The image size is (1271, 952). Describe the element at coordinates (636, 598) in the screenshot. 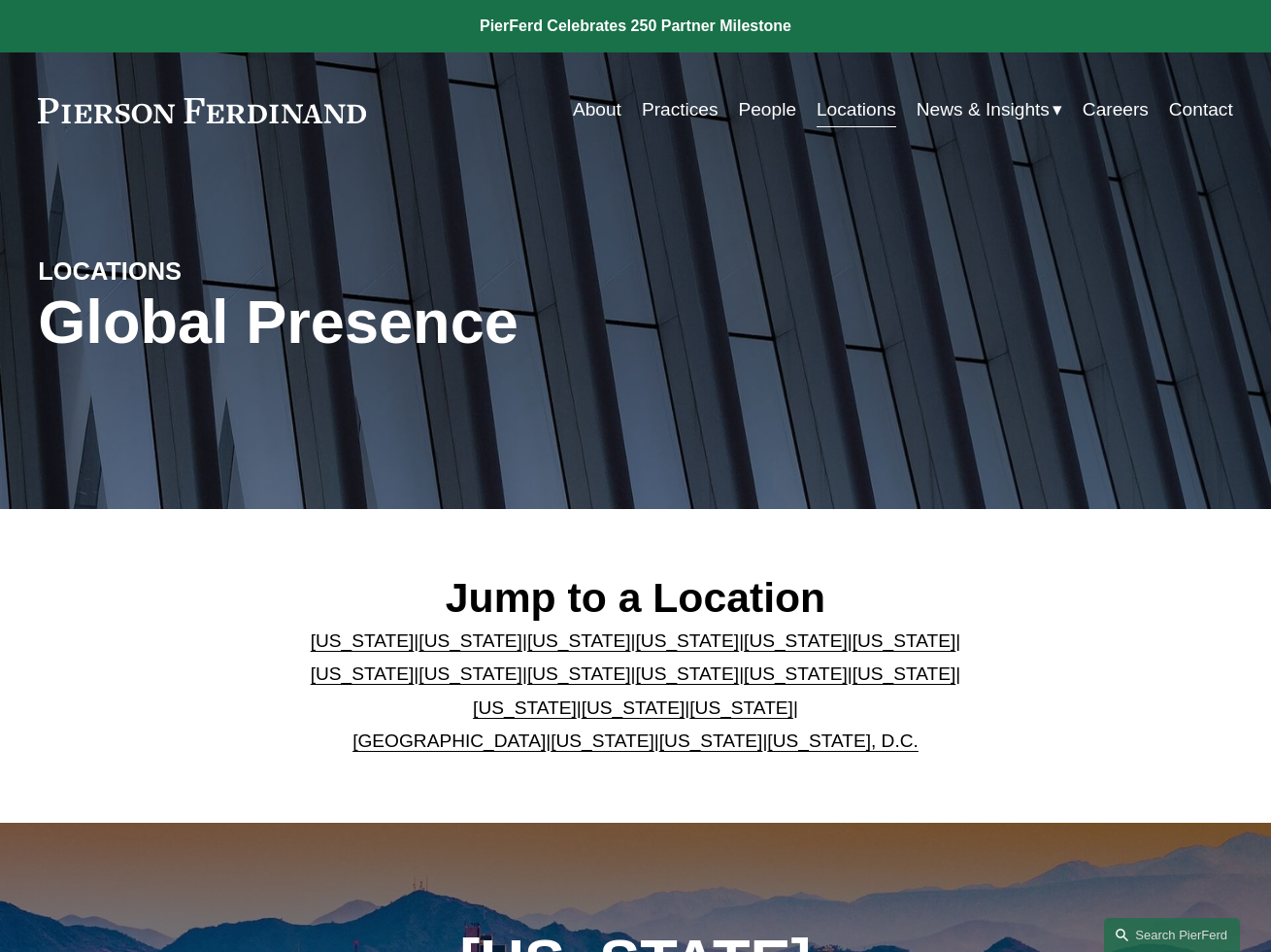

I see `h2: Jump to a Location` at that location.